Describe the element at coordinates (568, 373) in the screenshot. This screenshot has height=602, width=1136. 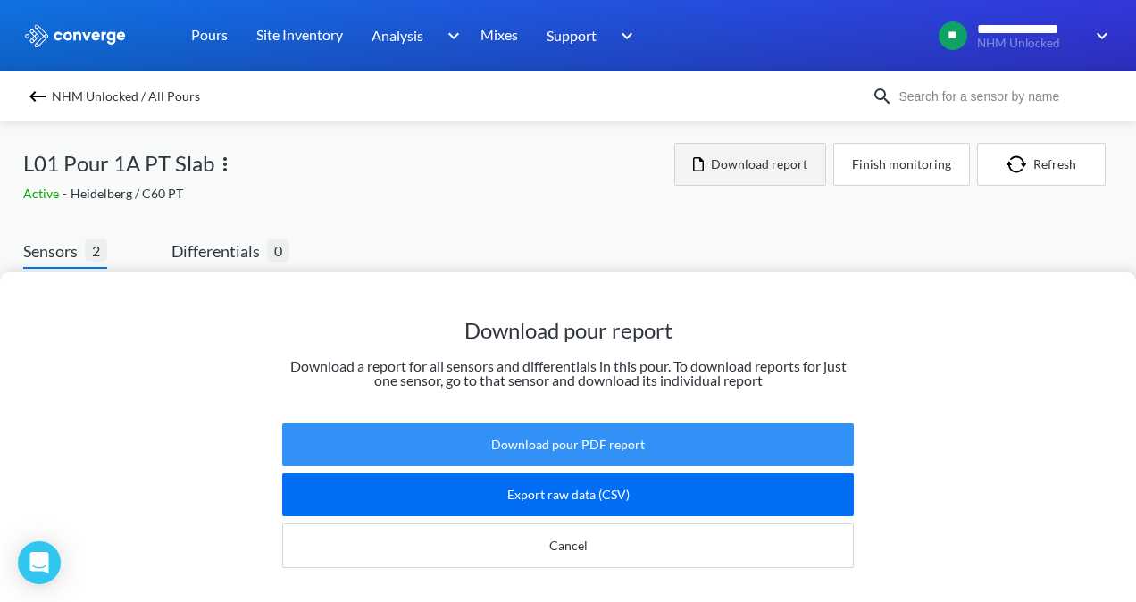
I see `p: Download a report for all sensors and differentials in this pour. To download reports for just on...` at that location.